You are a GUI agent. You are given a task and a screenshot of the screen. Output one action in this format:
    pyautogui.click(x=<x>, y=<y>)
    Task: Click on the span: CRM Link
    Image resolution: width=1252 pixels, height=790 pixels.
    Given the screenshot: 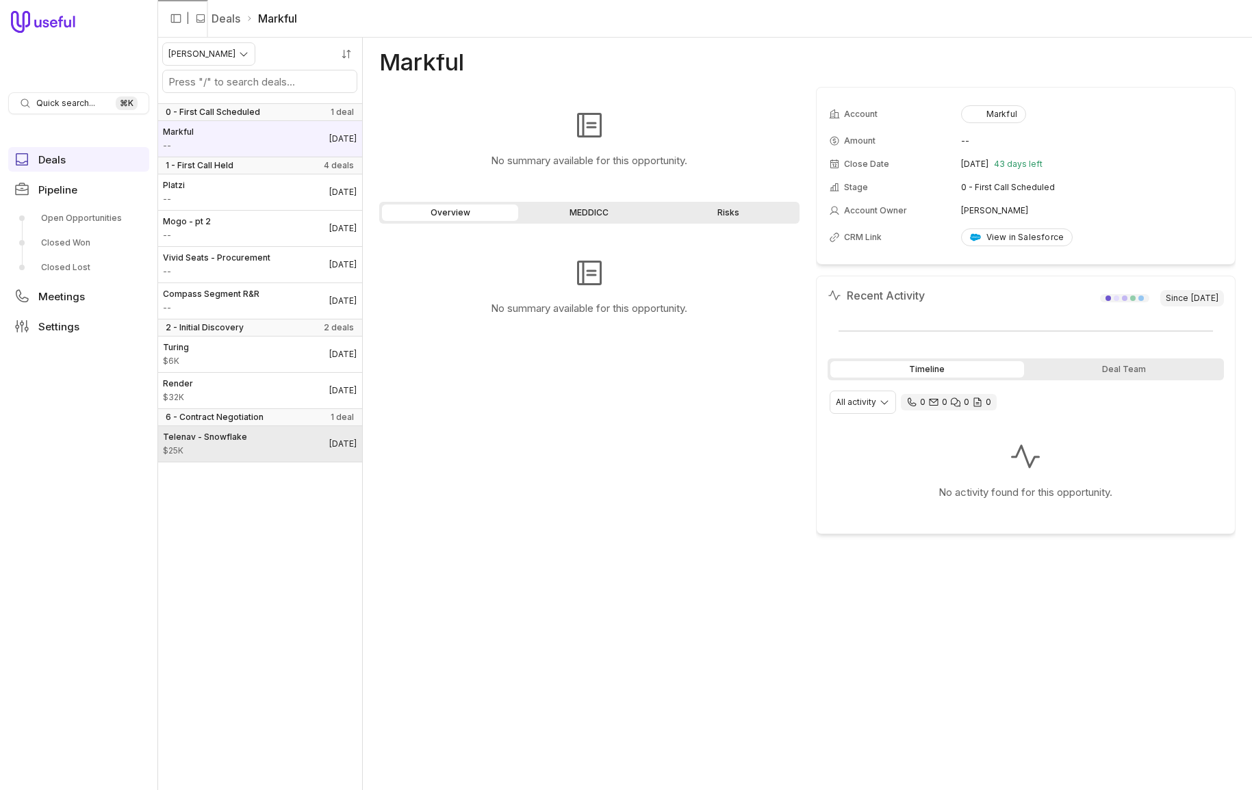 What is the action you would take?
    pyautogui.click(x=862, y=237)
    